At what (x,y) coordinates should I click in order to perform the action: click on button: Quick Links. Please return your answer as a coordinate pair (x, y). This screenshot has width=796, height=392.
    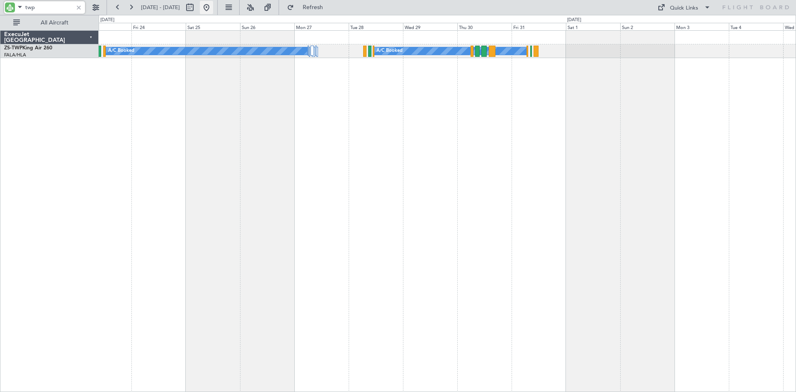
    Looking at the image, I should click on (684, 7).